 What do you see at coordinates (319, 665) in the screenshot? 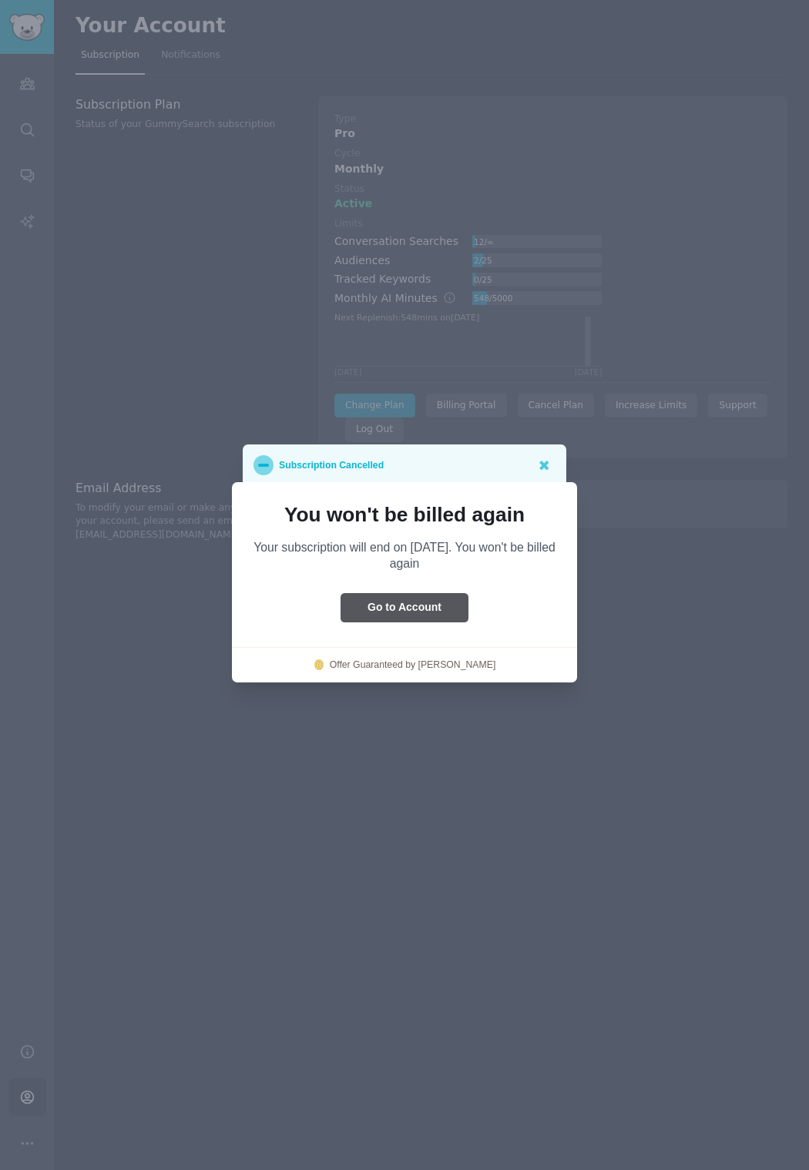
I see `img: logo` at bounding box center [319, 665].